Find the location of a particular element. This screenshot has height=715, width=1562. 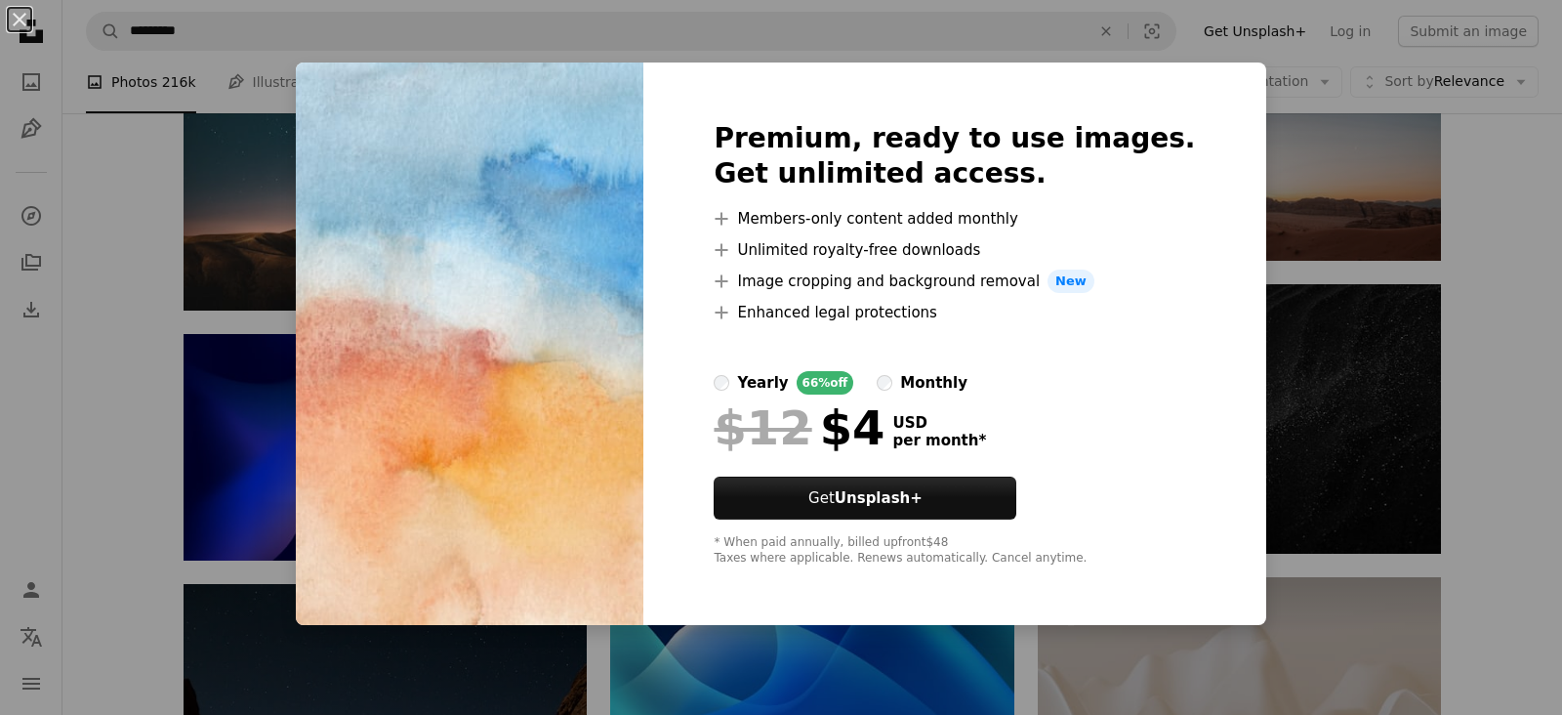

div: monthly is located at coordinates (933, 383).